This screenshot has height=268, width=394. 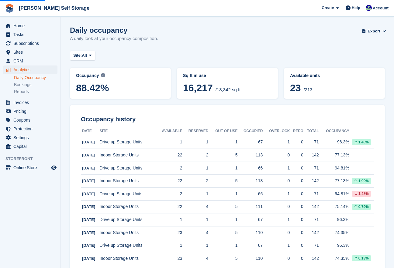 What do you see at coordinates (334, 259) in the screenshot?
I see `td: 74.35%` at bounding box center [334, 259].